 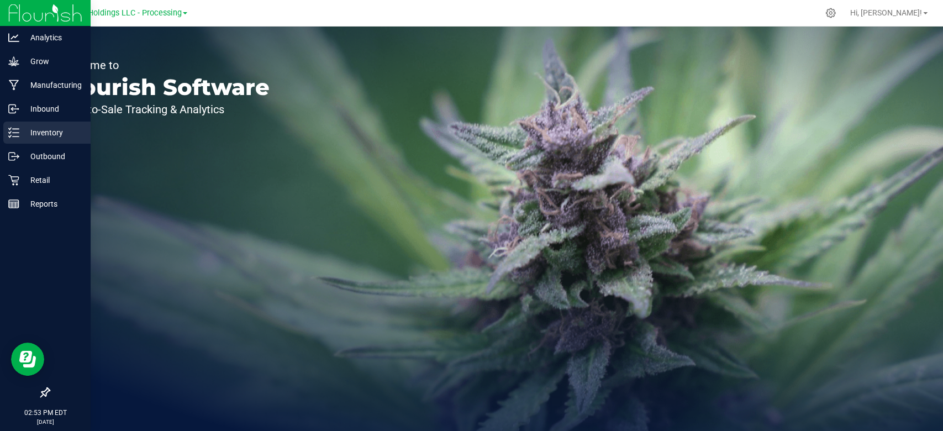 I want to click on inline-svg: Manufacturing, so click(x=14, y=85).